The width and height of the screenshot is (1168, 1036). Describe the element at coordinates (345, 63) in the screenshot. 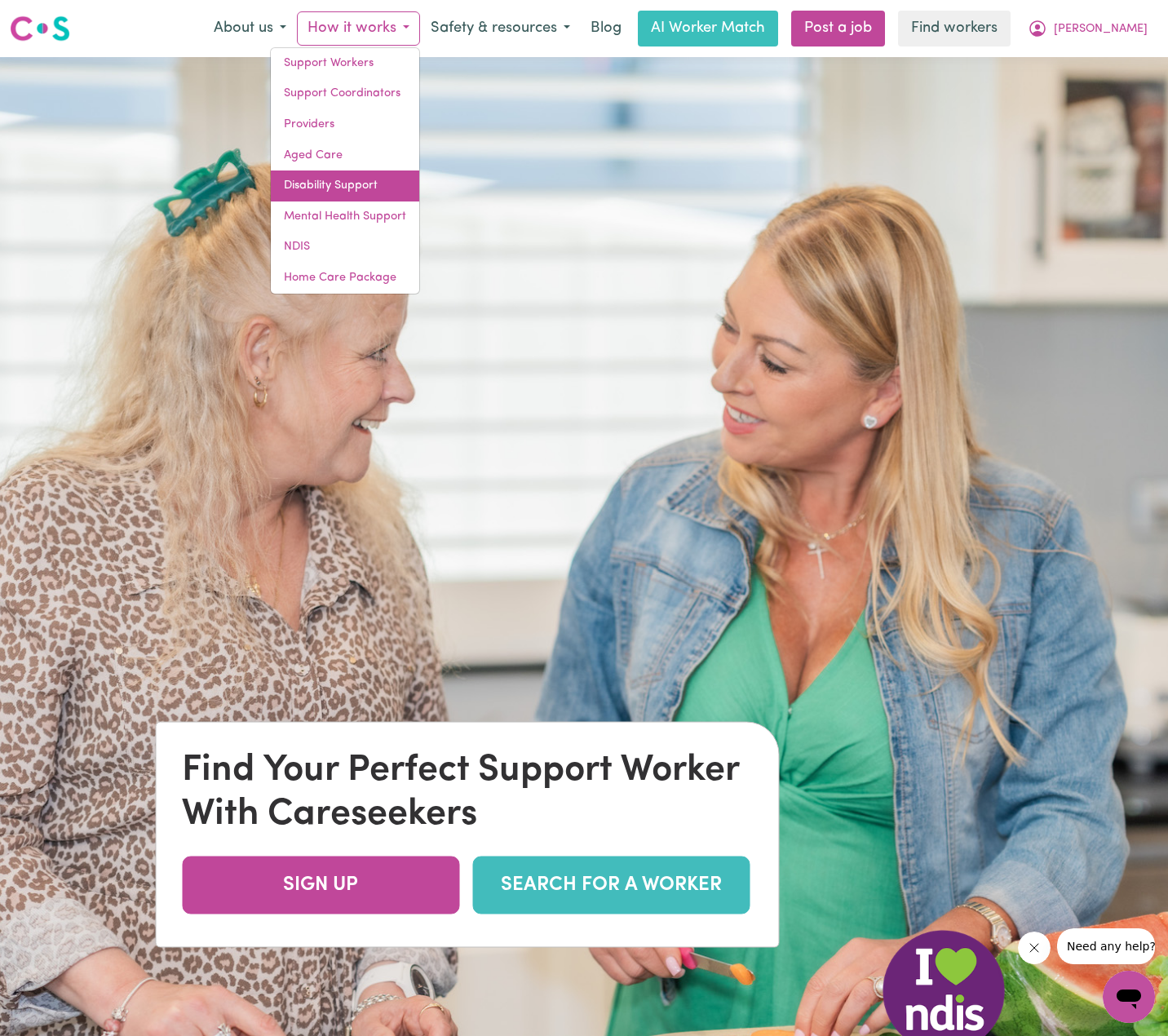

I see `a: Support Workers` at that location.